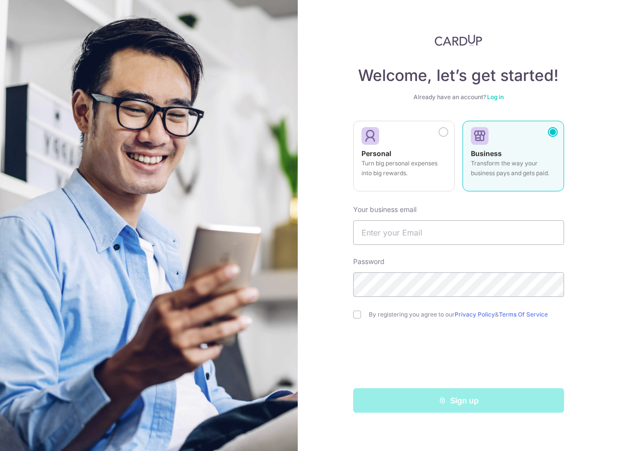 The width and height of the screenshot is (619, 451). What do you see at coordinates (496, 97) in the screenshot?
I see `a: Log in` at bounding box center [496, 97].